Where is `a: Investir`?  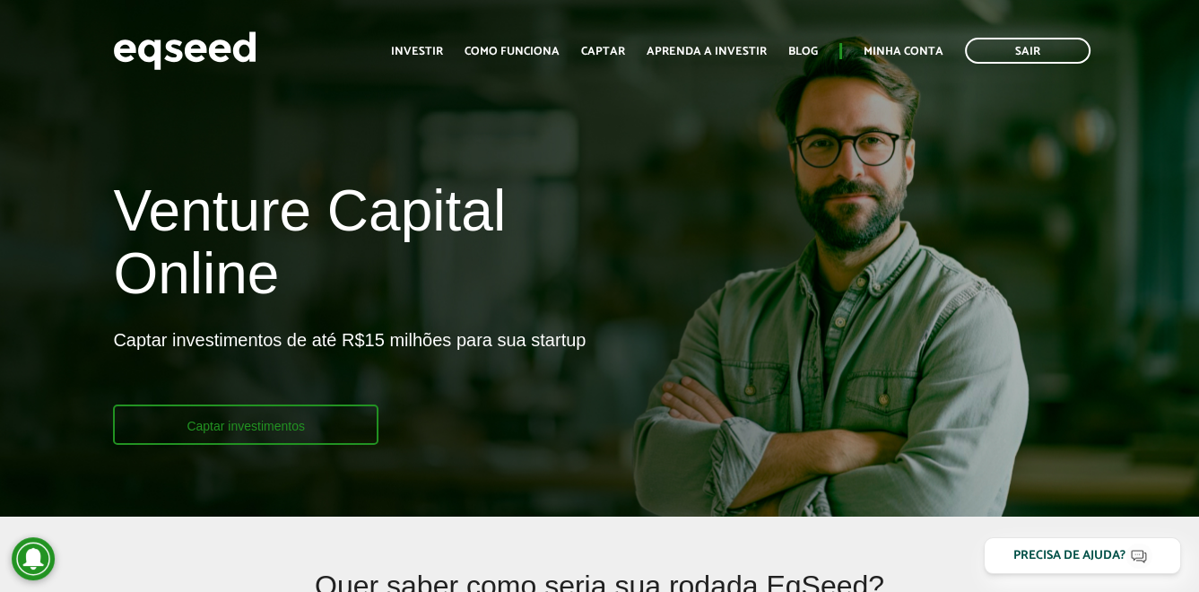
a: Investir is located at coordinates (417, 51).